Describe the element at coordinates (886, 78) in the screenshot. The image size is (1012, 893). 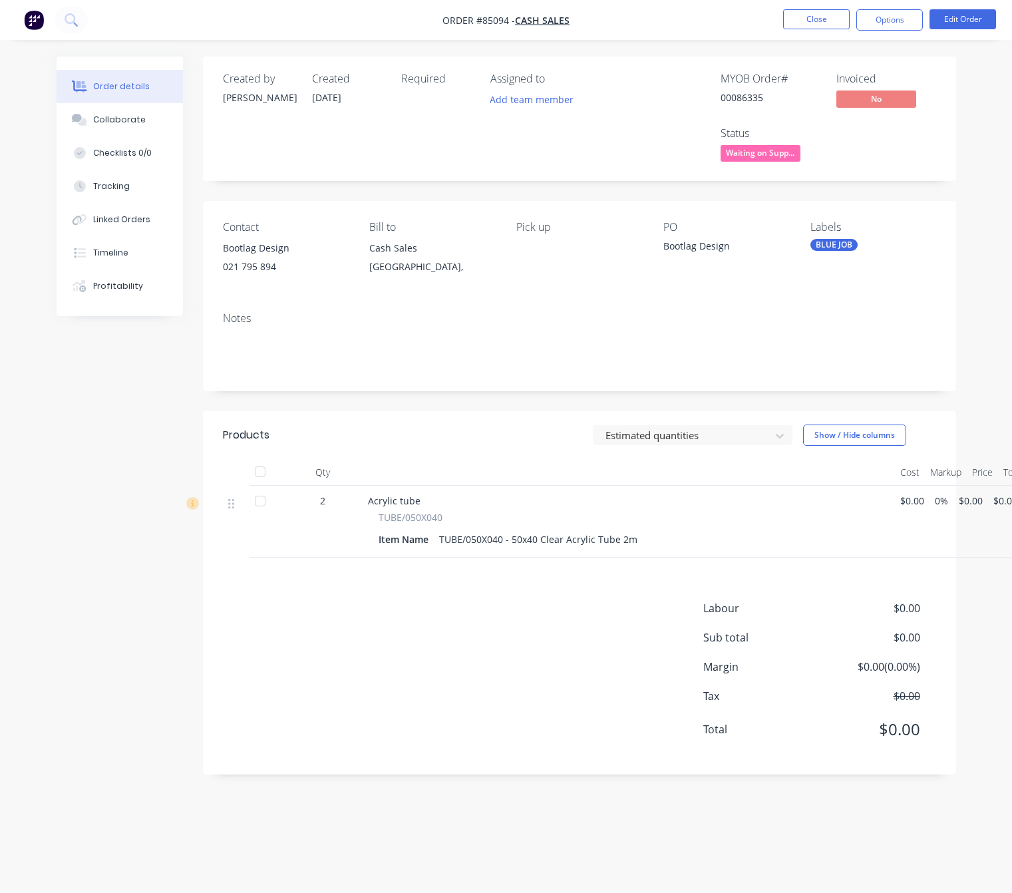
I see `div: Invoiced` at that location.